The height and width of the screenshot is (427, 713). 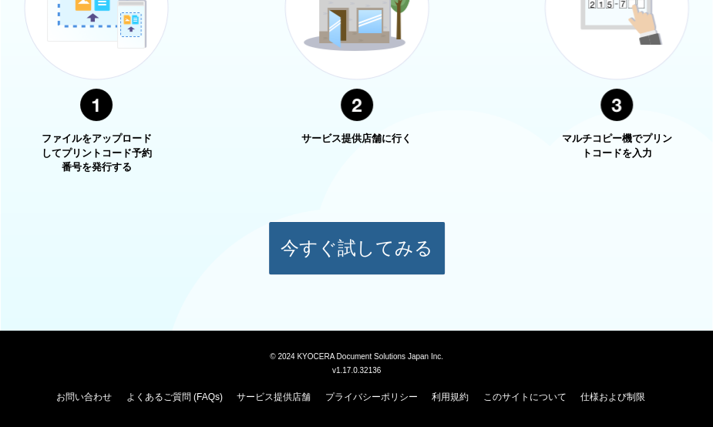 What do you see at coordinates (356, 355) in the screenshot?
I see `span: © 2024 KYOCERA Document Solutions Japan Inc.` at bounding box center [356, 355].